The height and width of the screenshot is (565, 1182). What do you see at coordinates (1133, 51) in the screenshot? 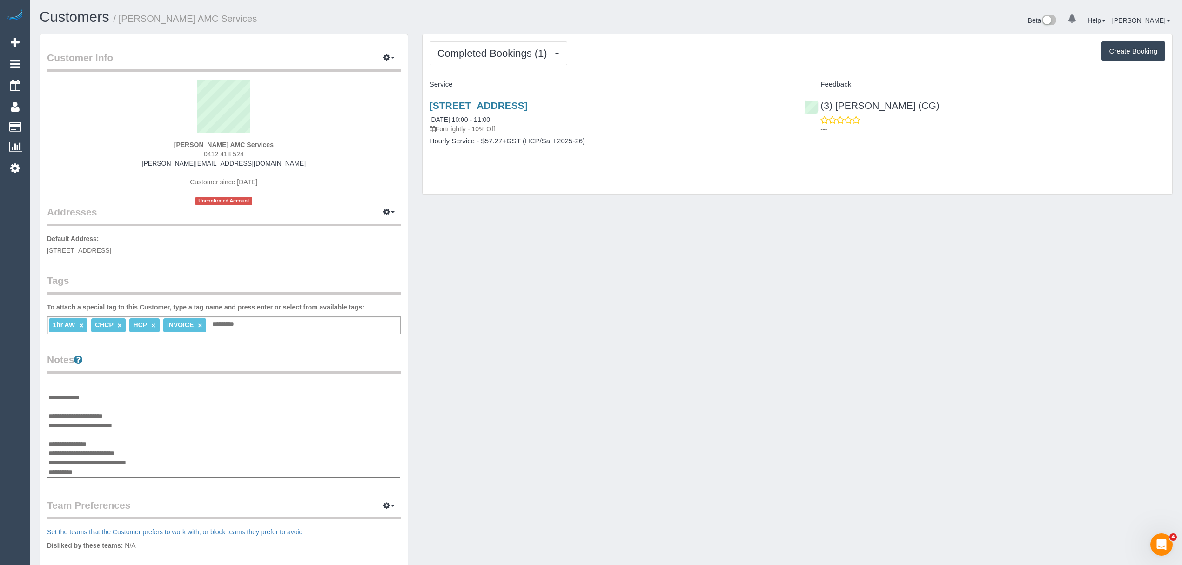
I see `button: Create Booking` at bounding box center [1133, 51].